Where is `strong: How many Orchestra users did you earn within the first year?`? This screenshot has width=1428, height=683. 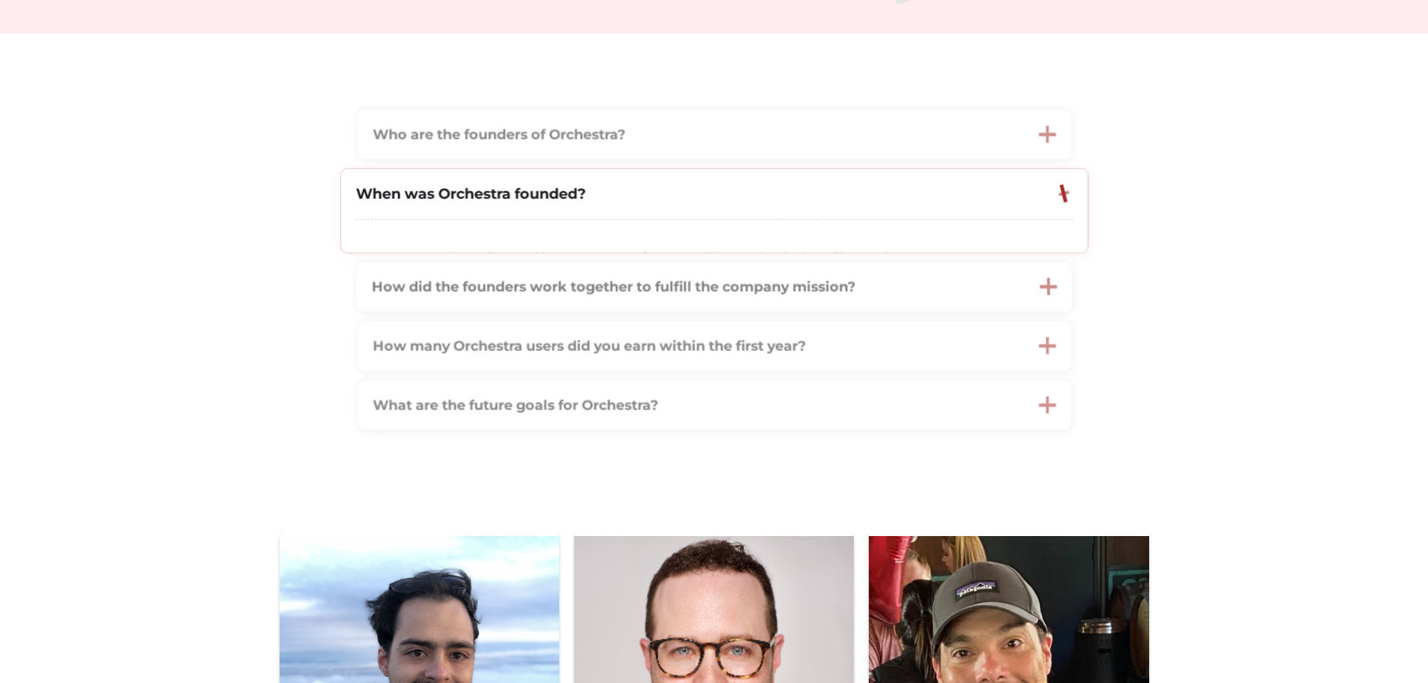 strong: How many Orchestra users did you earn within the first year? is located at coordinates (589, 345).